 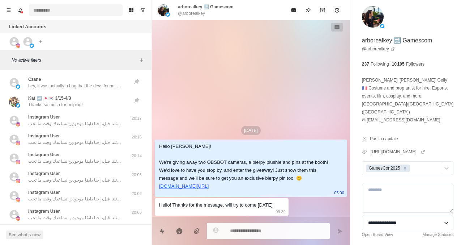 I want to click on p: @arborealkey, so click(x=191, y=13).